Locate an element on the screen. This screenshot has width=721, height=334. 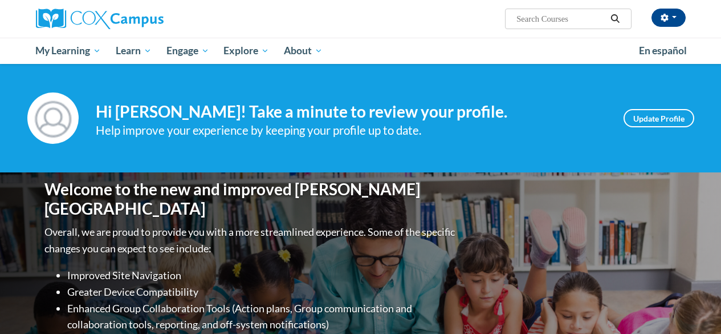
img: Profile Image is located at coordinates (53, 118).